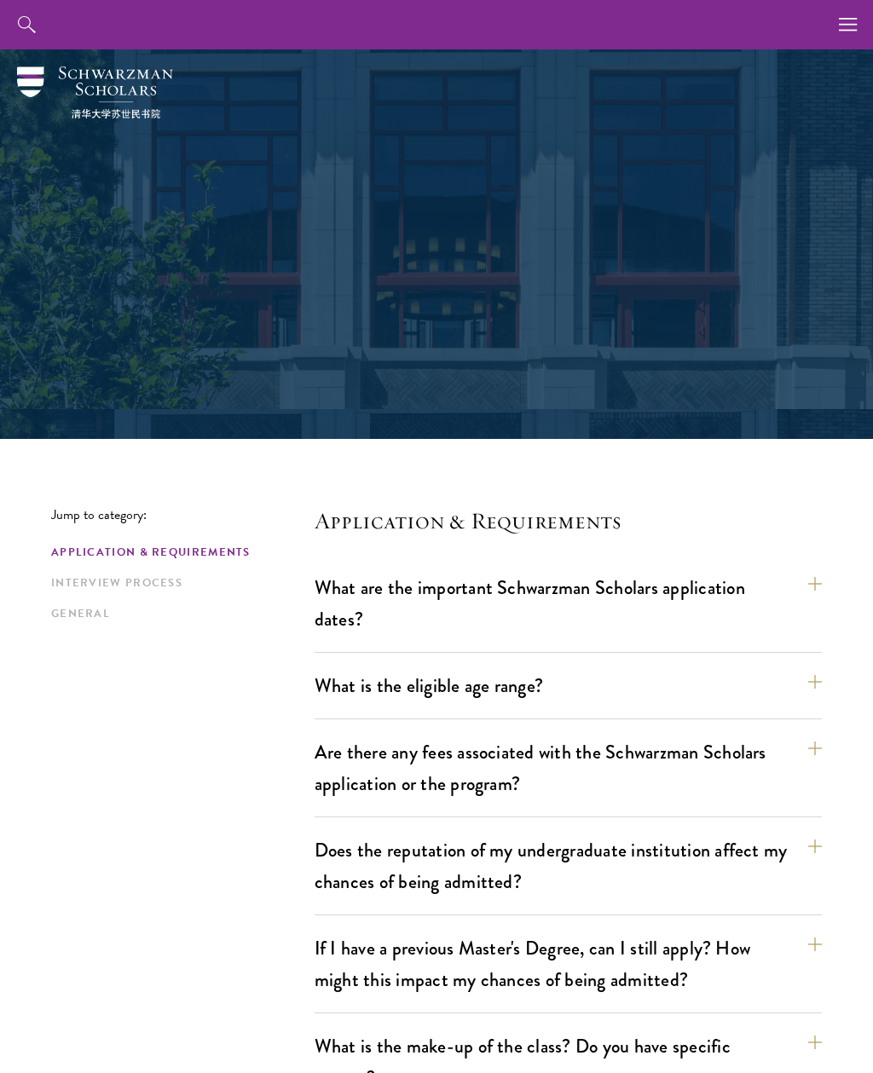 This screenshot has height=1073, width=873. I want to click on button: What is the eligible age range?, so click(568, 685).